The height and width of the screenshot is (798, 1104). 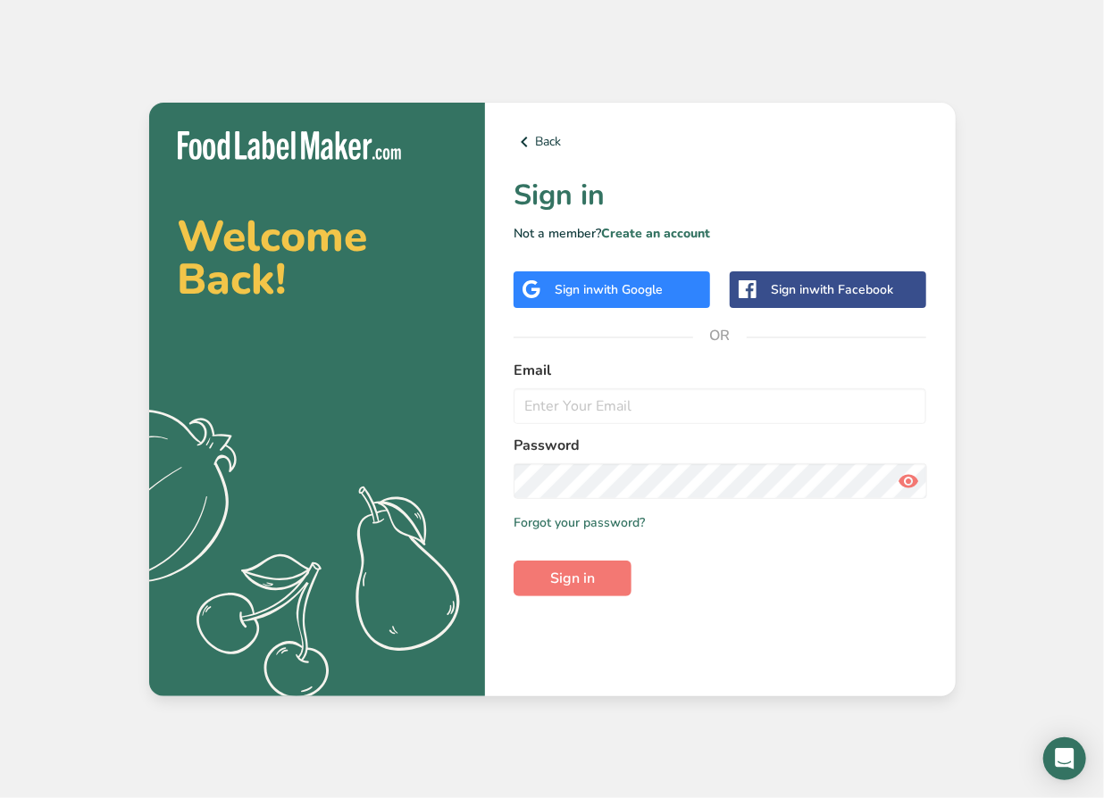 I want to click on a: Create an account, so click(x=656, y=233).